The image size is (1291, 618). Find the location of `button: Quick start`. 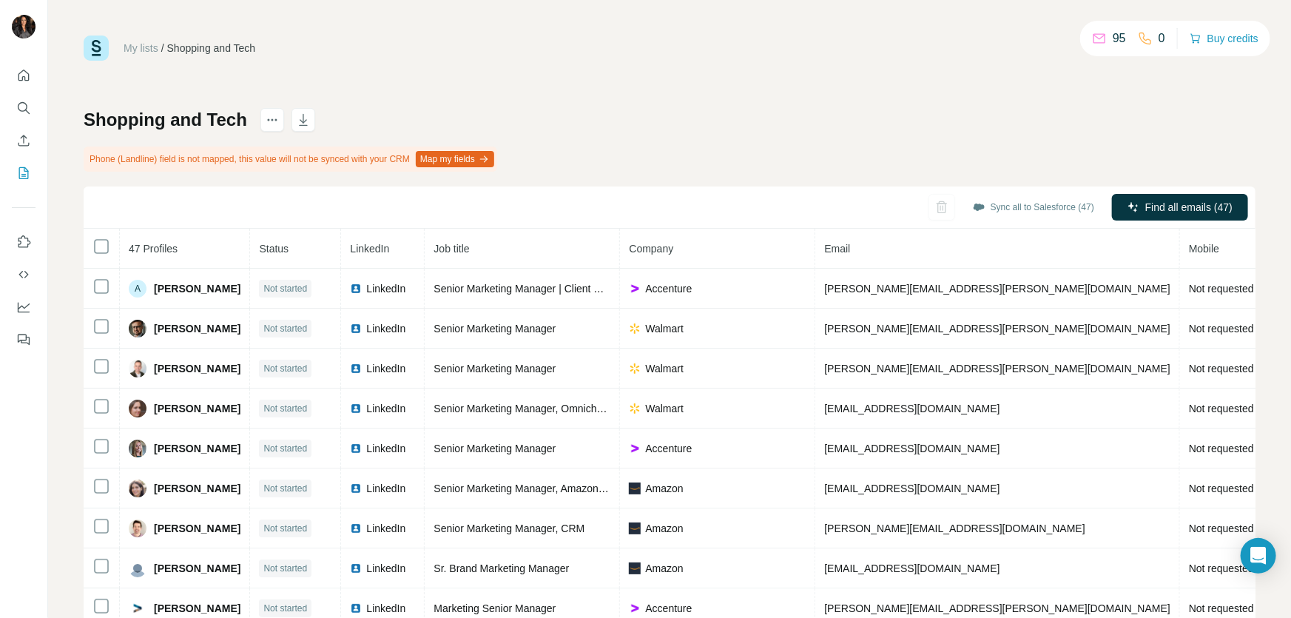

button: Quick start is located at coordinates (24, 75).